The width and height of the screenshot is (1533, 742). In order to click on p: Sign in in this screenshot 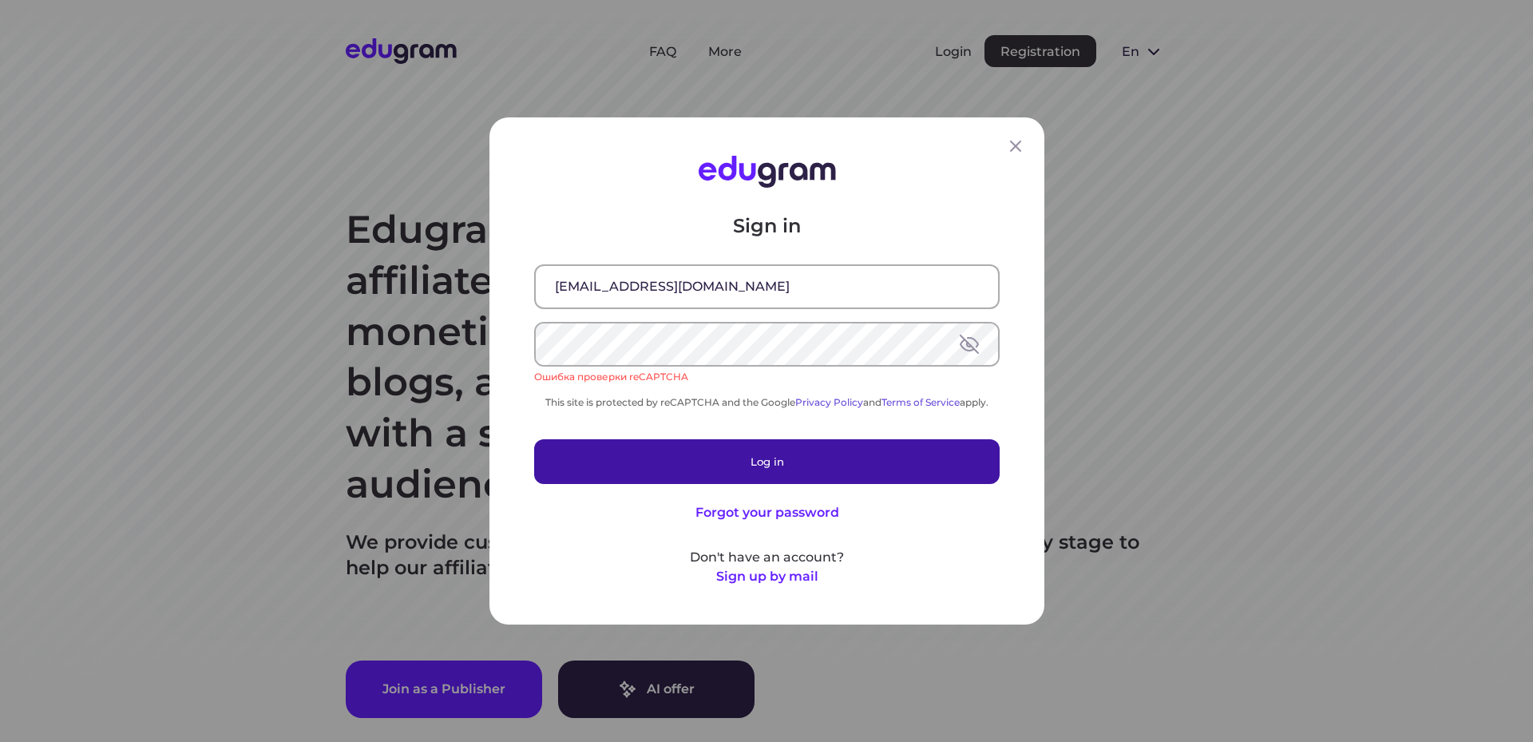, I will do `click(766, 226)`.